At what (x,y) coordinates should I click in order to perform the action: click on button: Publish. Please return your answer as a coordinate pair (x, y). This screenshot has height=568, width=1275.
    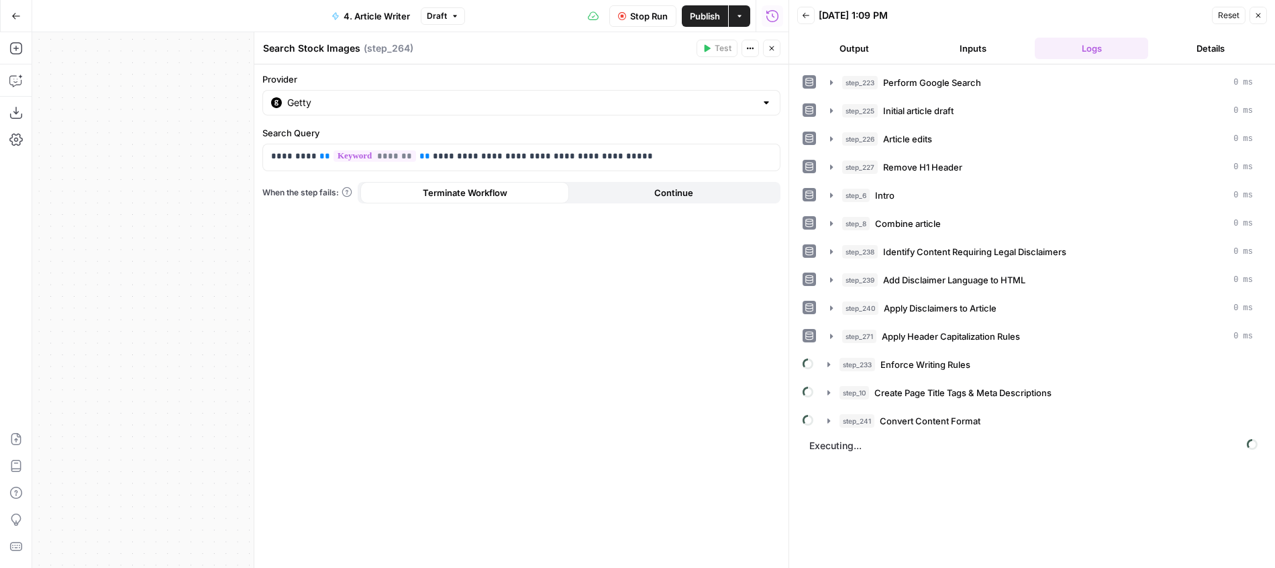
    Looking at the image, I should click on (705, 16).